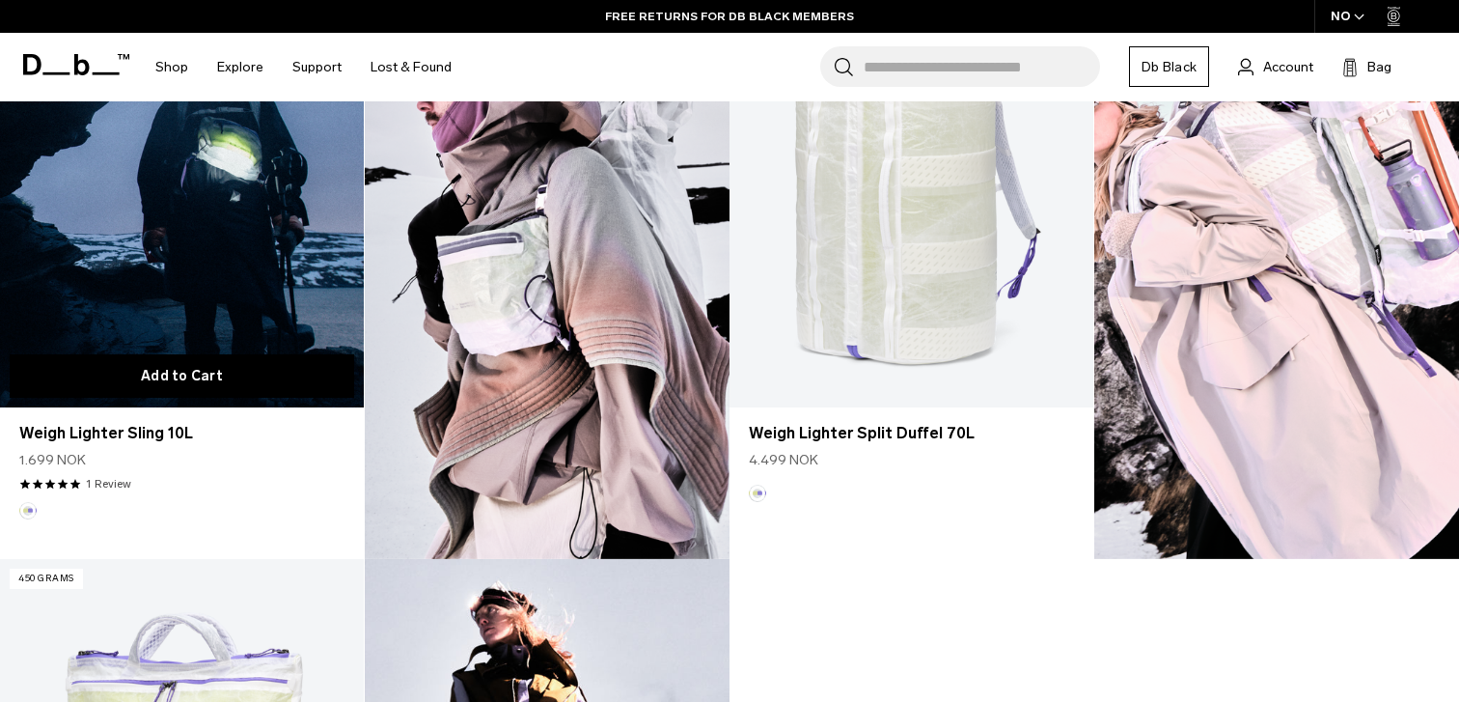 The image size is (1459, 702). I want to click on a: 1 reviews, so click(108, 483).